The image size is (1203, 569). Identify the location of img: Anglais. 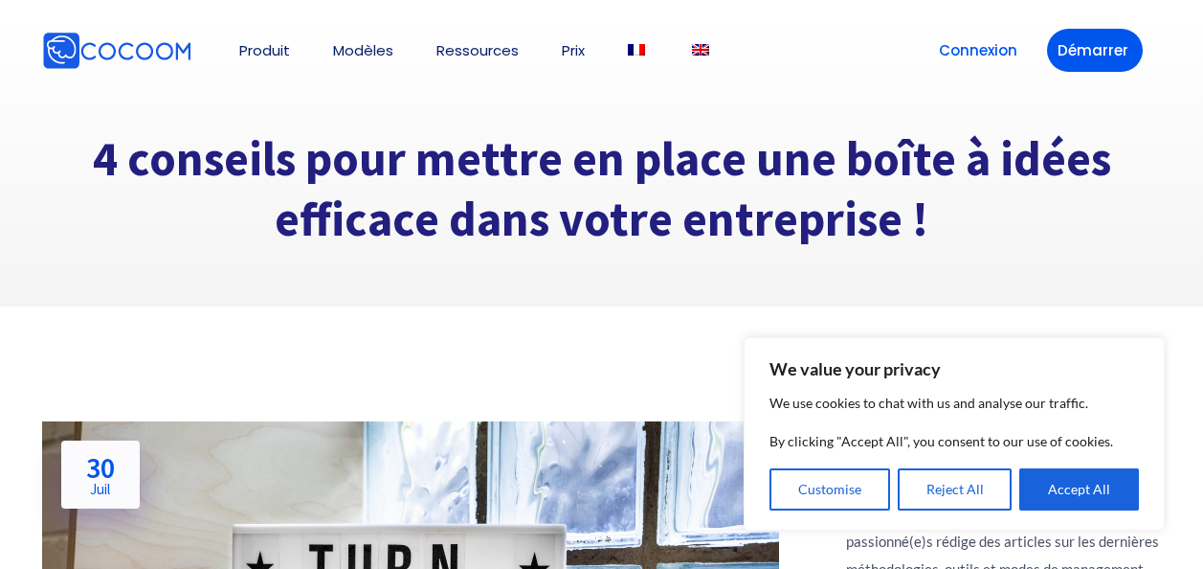
(701, 50).